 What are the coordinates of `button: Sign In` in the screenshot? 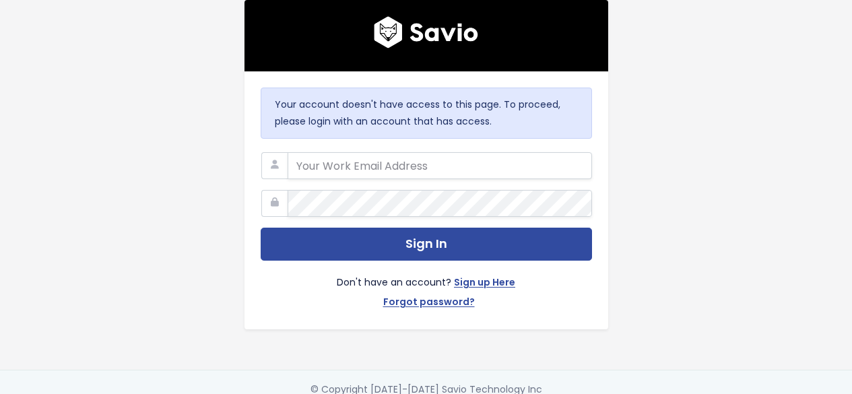 It's located at (426, 244).